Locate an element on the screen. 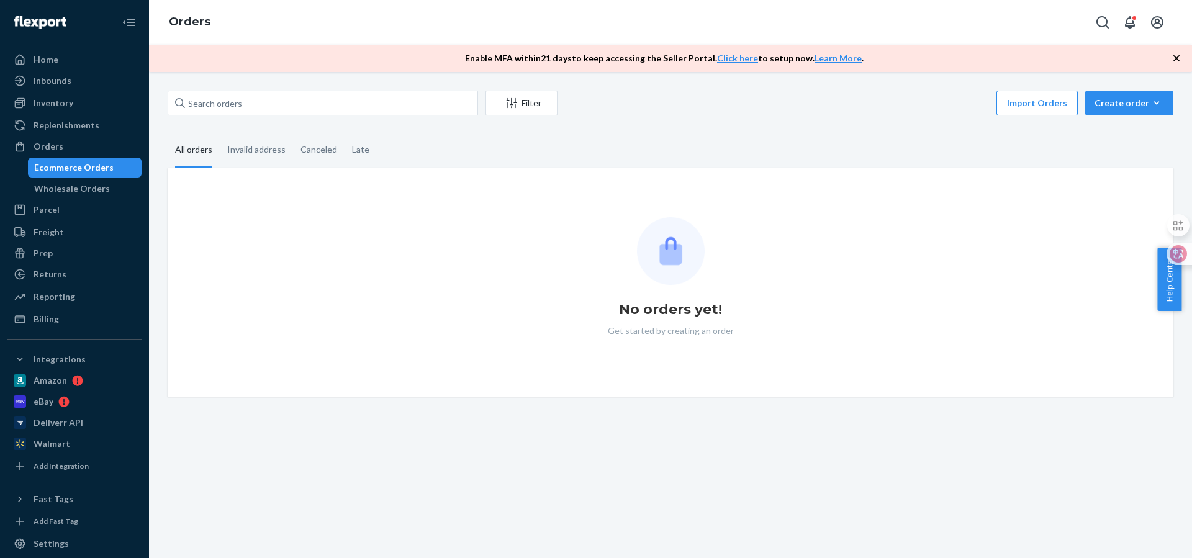 Image resolution: width=1192 pixels, height=558 pixels. div: Amazon is located at coordinates (50, 380).